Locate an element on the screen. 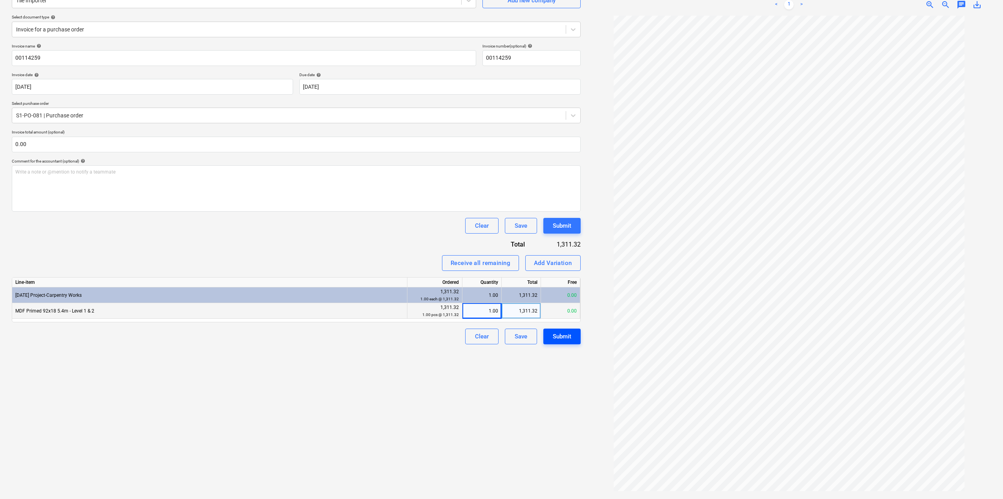  div: MDF Primed 92x18 5.4m - Level 1 & 2 is located at coordinates (210, 311).